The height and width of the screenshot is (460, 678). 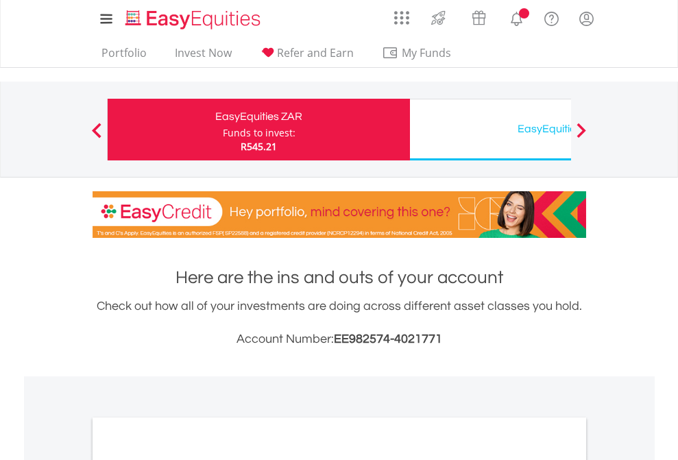 What do you see at coordinates (306, 56) in the screenshot?
I see `a: Refer and Earn` at bounding box center [306, 56].